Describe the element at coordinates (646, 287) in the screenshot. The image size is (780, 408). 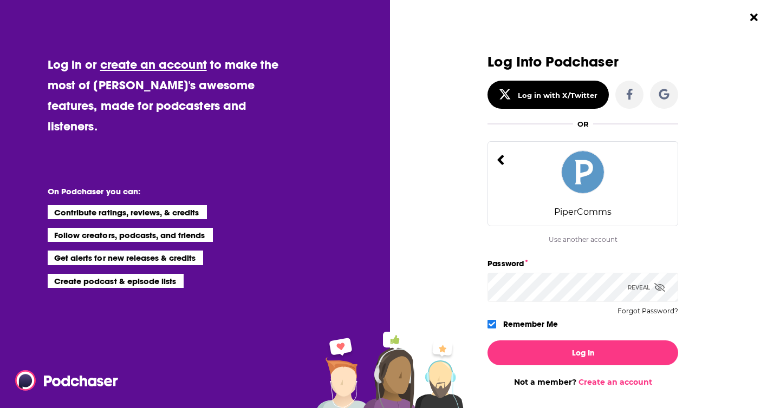
I see `div: Reveal` at that location.